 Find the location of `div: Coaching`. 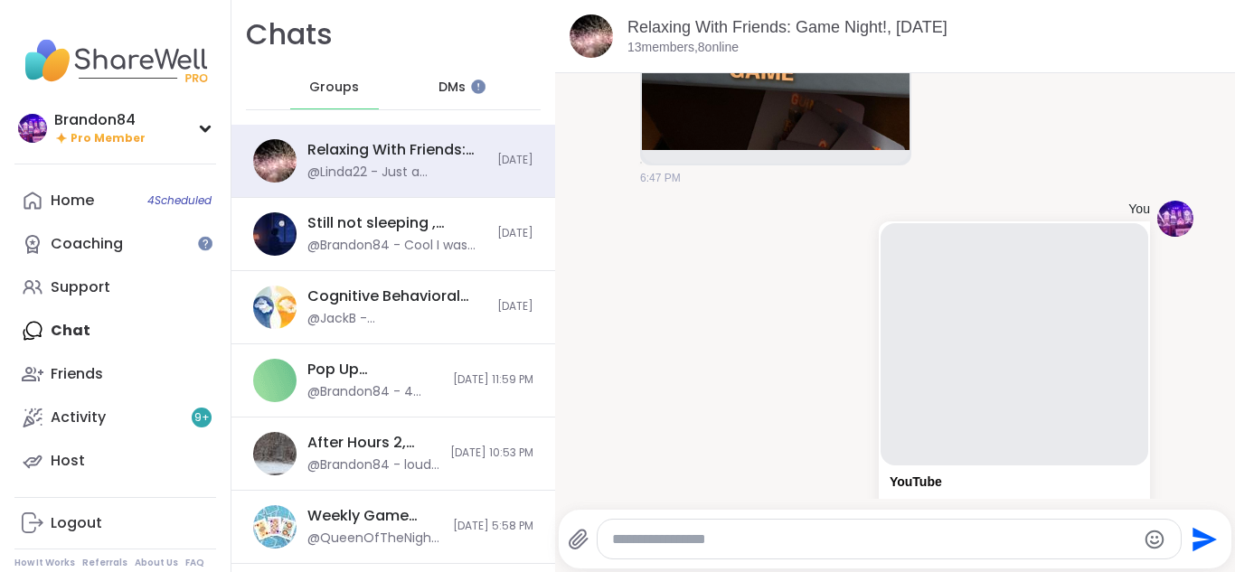

div: Coaching is located at coordinates (87, 244).